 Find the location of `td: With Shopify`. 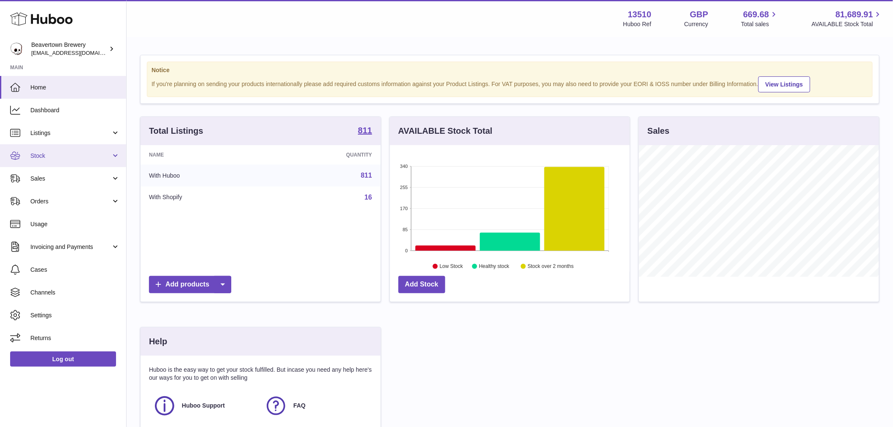

td: With Shopify is located at coordinates (205, 197).